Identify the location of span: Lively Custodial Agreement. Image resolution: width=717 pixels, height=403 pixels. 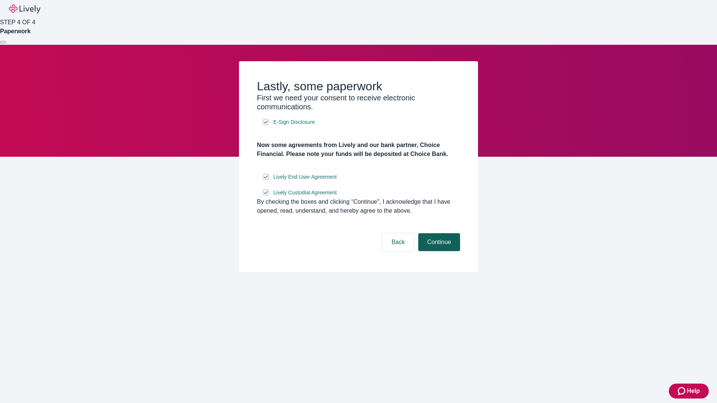
(305, 193).